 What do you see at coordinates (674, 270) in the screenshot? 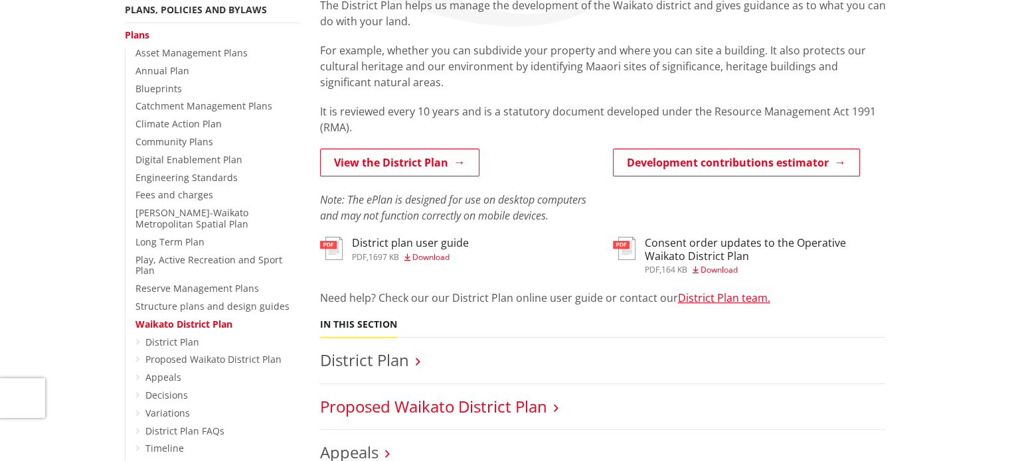
I see `span: 164 KB` at bounding box center [674, 270].